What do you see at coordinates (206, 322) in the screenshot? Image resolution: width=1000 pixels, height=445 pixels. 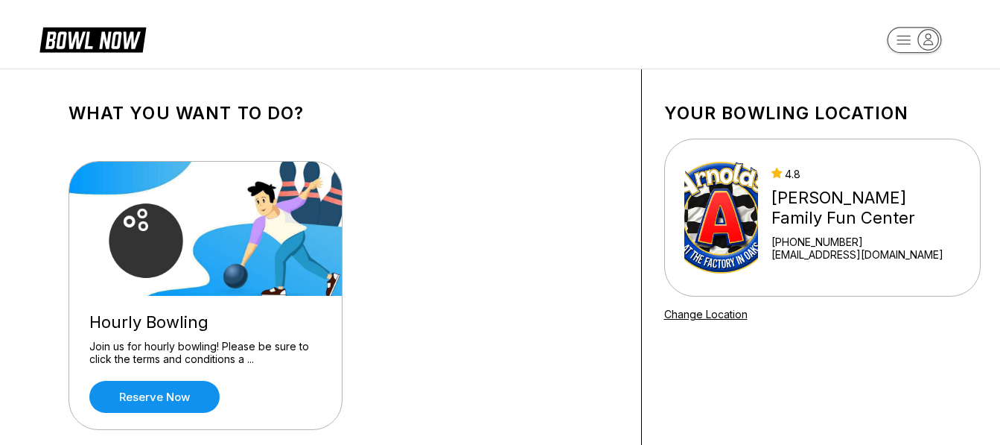 I see `div: Hourly Bowling` at bounding box center [206, 322].